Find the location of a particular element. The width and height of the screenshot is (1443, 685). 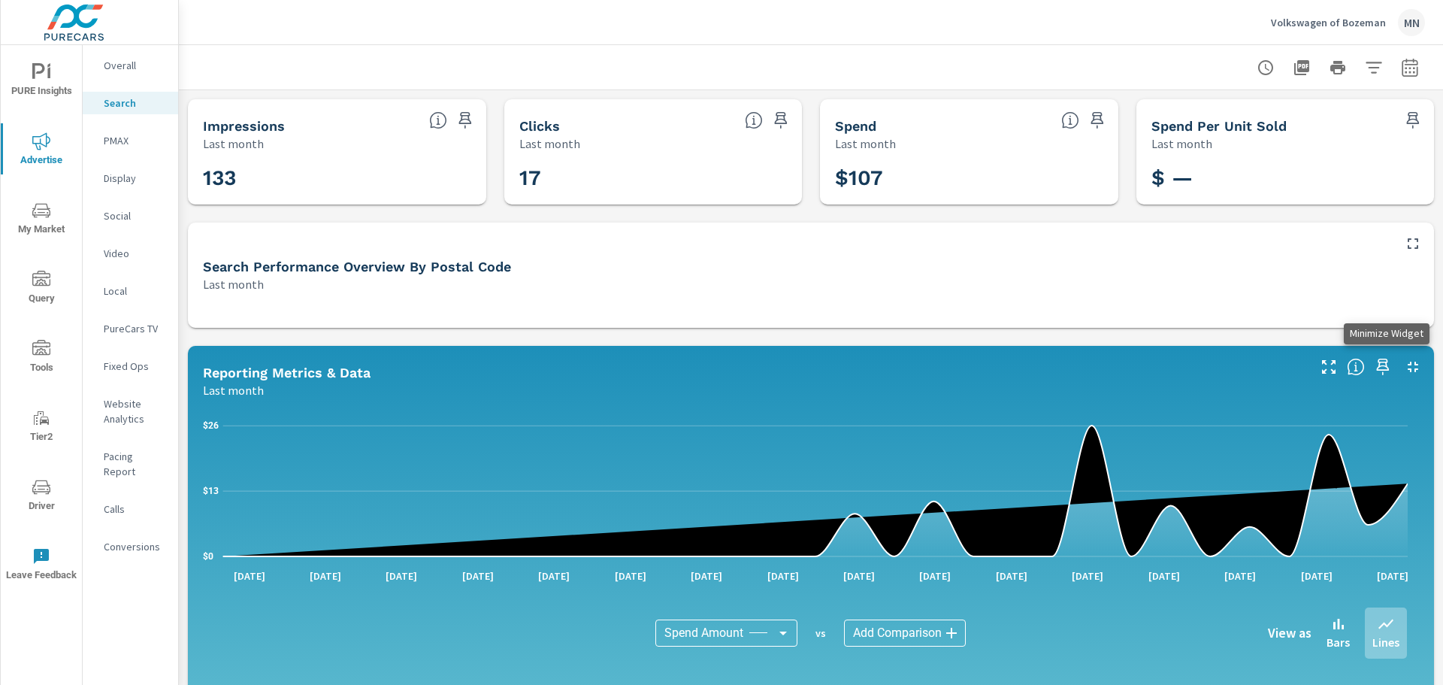

text: $13 is located at coordinates (210, 491).